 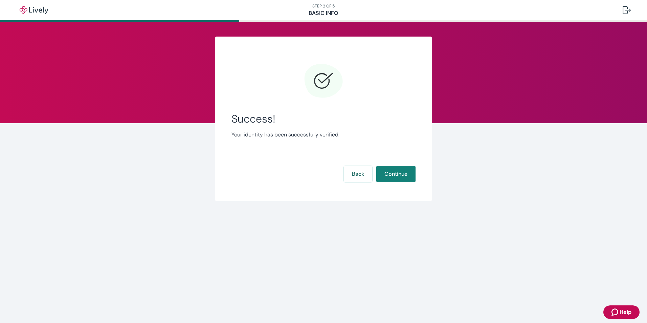 I want to click on button: Log out, so click(x=627, y=10).